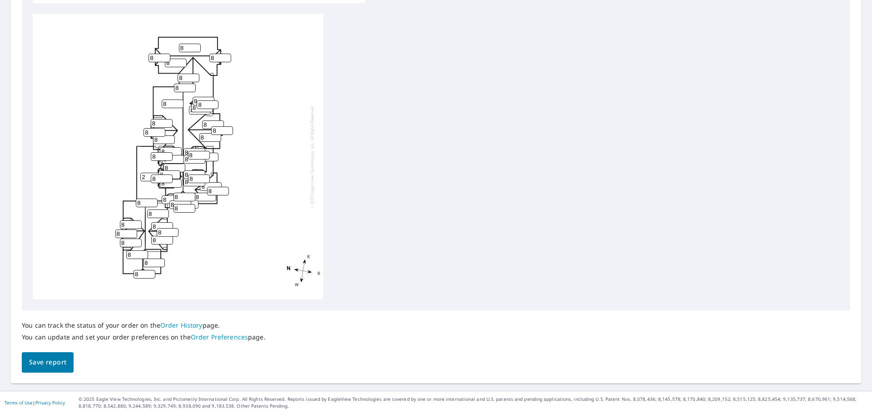  What do you see at coordinates (143, 325) in the screenshot?
I see `p: You can track the status of your order on the page.` at bounding box center [143, 325].